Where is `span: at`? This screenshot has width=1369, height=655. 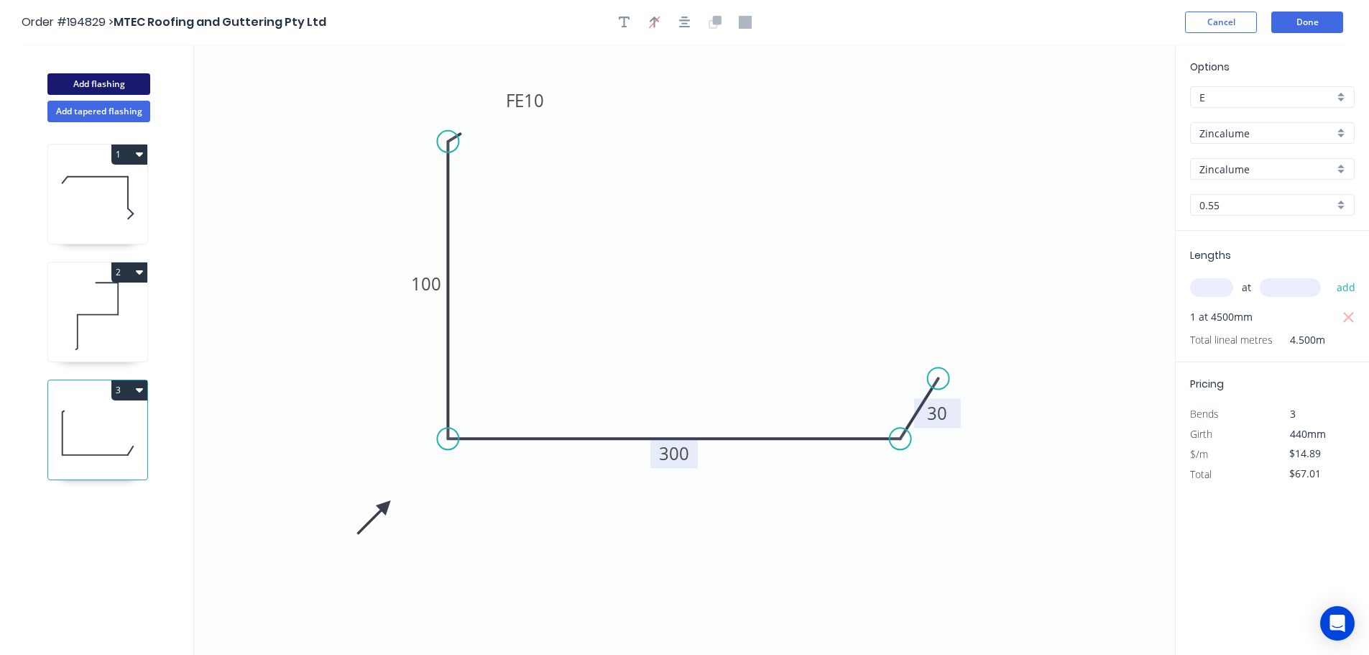
span: at is located at coordinates (1246, 287).